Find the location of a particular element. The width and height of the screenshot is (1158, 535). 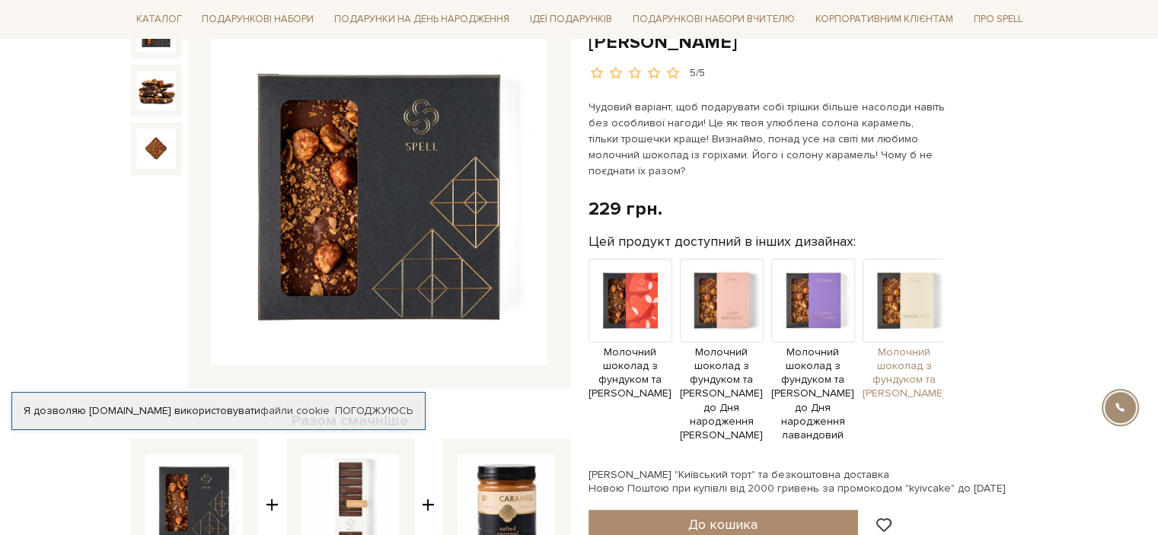

a: файли cookie is located at coordinates (295, 410).